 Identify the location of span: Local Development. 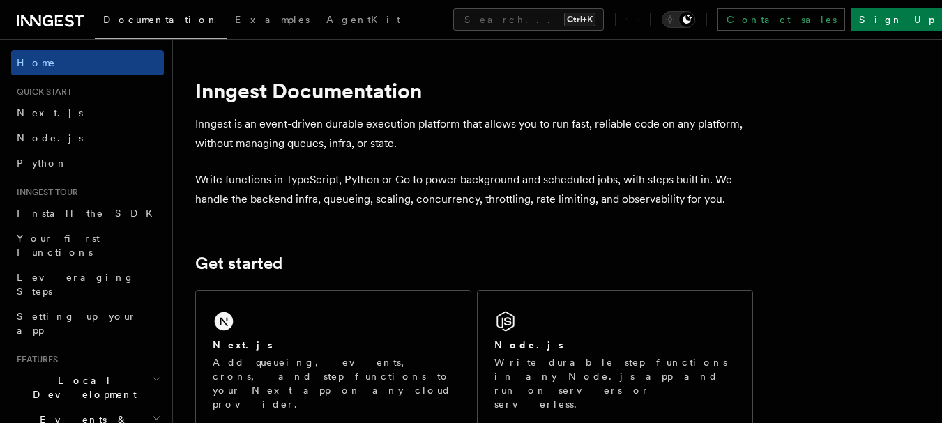
(82, 388).